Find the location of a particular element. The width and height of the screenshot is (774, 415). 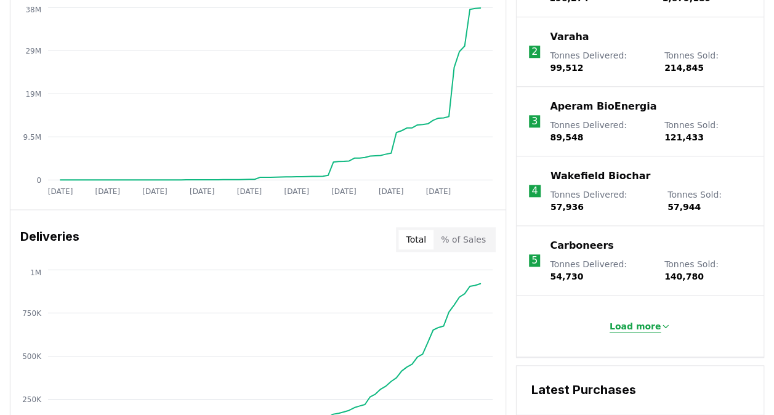

tspan: 29M is located at coordinates (33, 50).